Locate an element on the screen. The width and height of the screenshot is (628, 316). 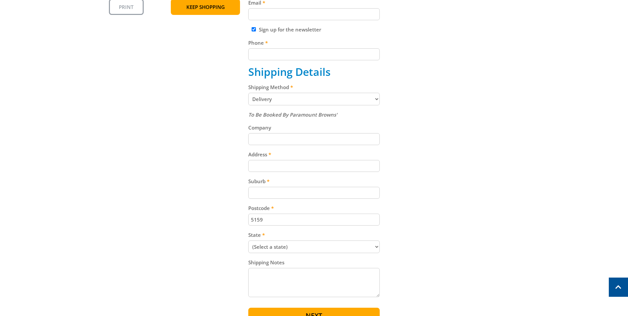
label: Postcode is located at coordinates (314, 208).